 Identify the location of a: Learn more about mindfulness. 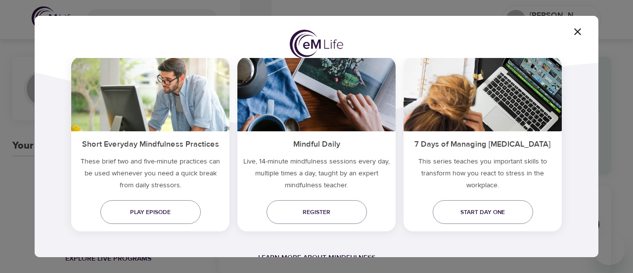
(317, 257).